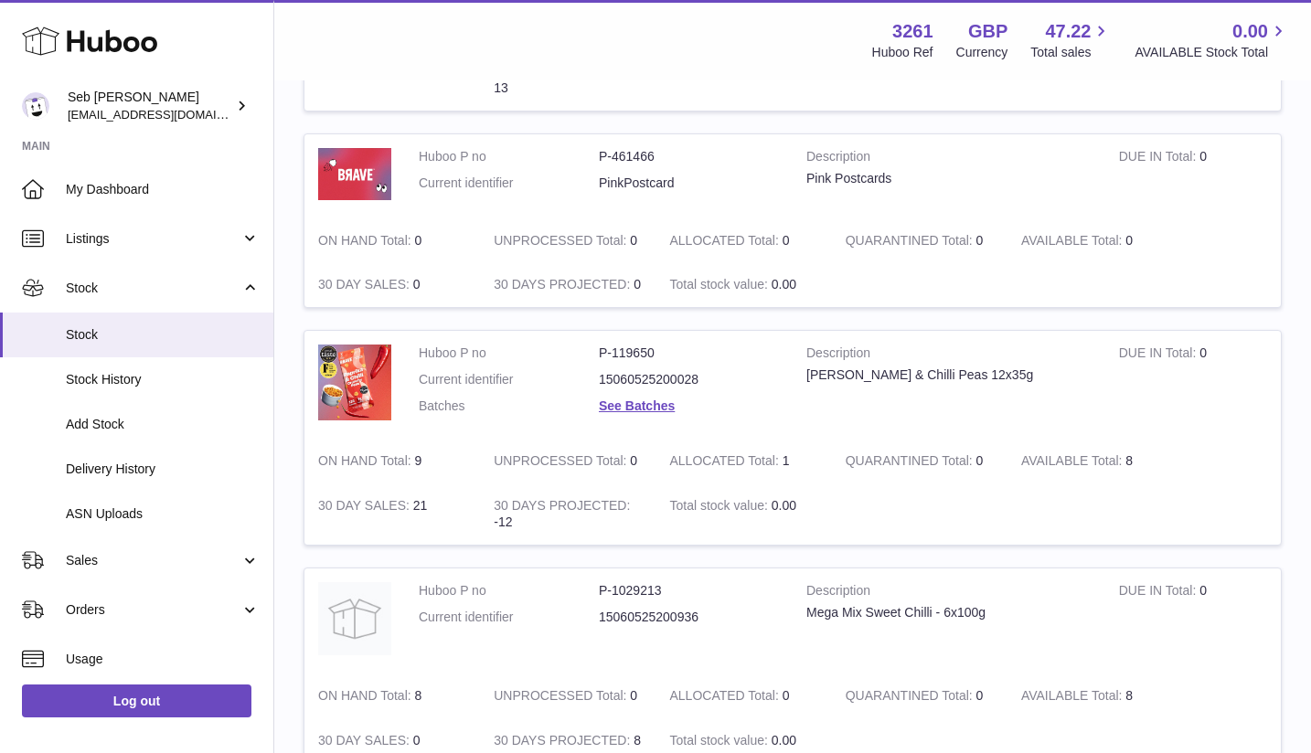 This screenshot has height=753, width=1311. I want to click on span: Orders, so click(153, 610).